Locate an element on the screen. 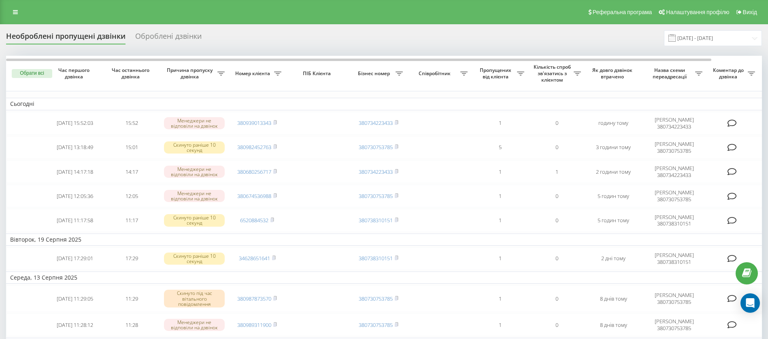 The image size is (768, 339). a: 380674536988 is located at coordinates (254, 196).